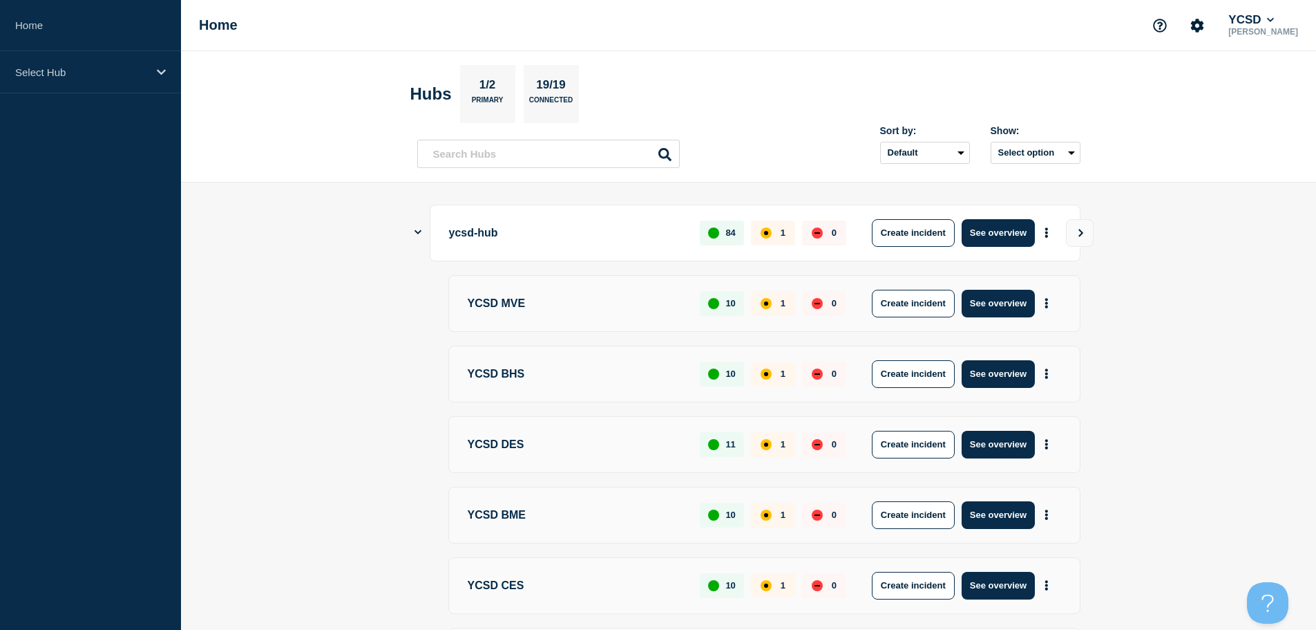 The image size is (1316, 630). What do you see at coordinates (730, 232) in the screenshot?
I see `p: 84` at bounding box center [730, 232].